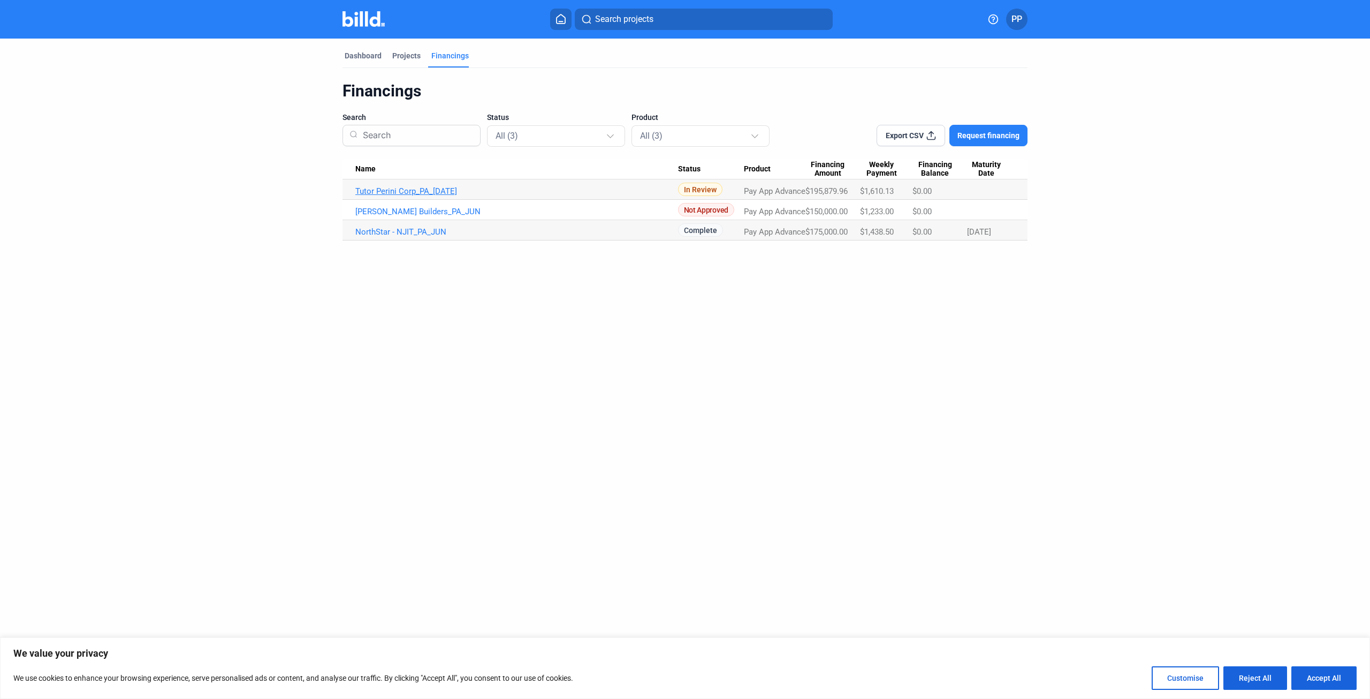  What do you see at coordinates (1255, 678) in the screenshot?
I see `button: Reject All` at bounding box center [1255, 678].